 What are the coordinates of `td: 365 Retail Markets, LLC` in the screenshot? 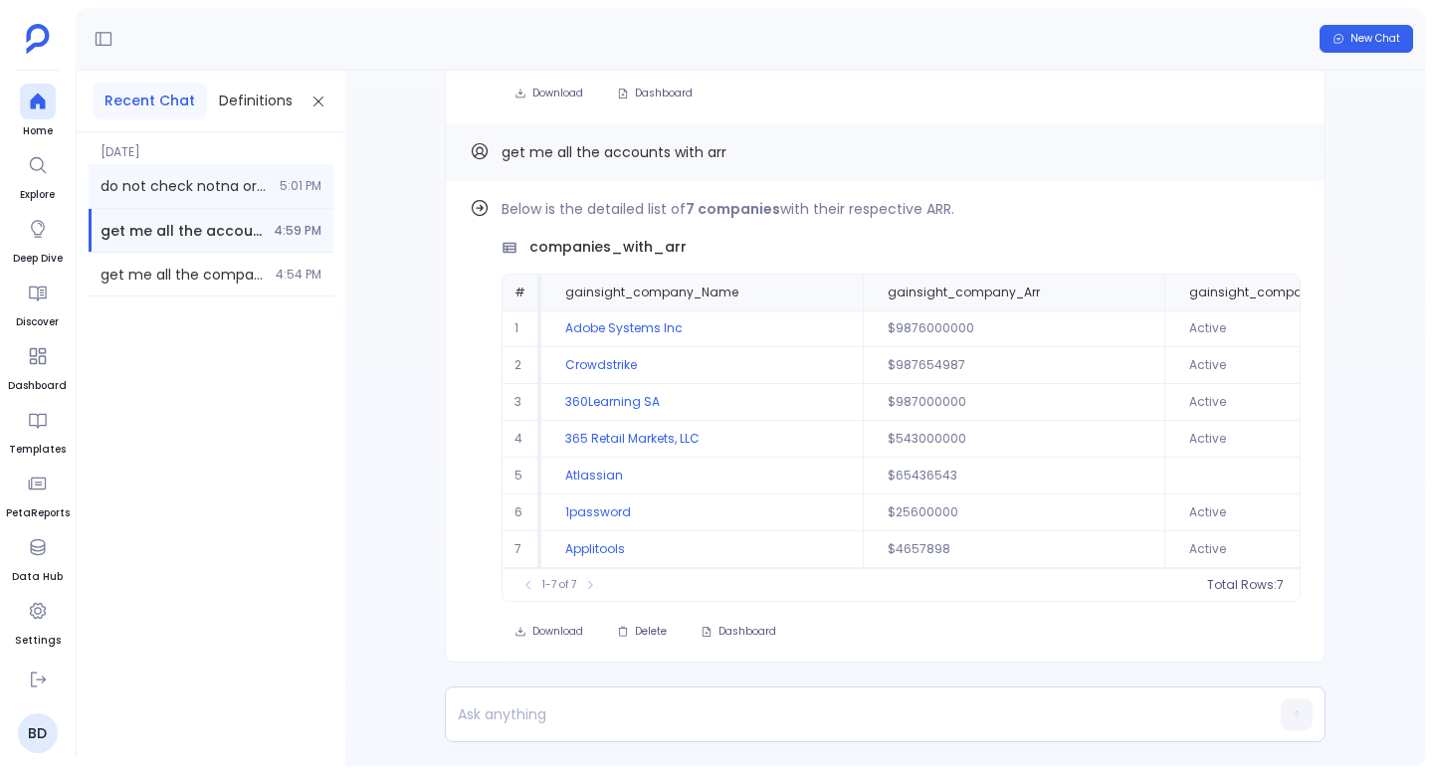 It's located at (702, 439).